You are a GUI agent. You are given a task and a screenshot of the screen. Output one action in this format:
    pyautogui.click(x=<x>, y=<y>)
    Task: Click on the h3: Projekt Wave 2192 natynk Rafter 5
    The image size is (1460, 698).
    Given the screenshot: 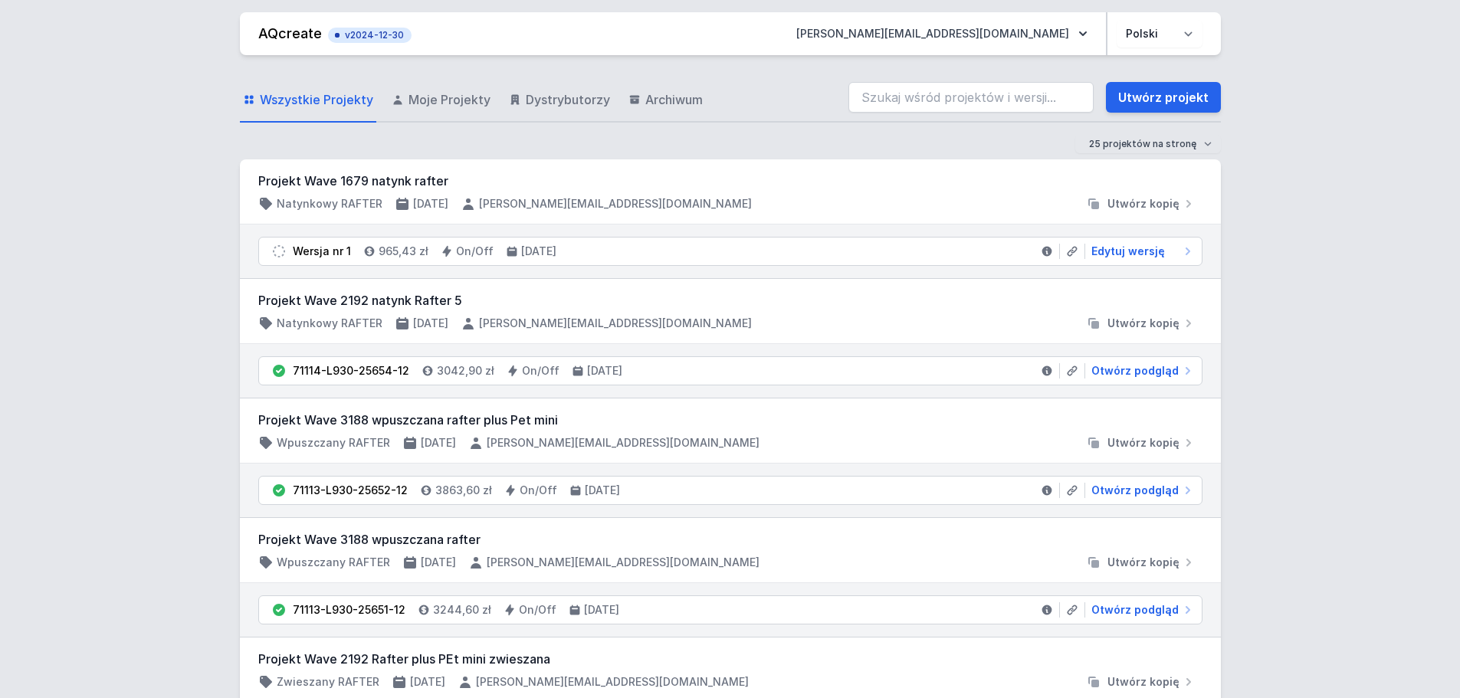 What is the action you would take?
    pyautogui.click(x=730, y=300)
    